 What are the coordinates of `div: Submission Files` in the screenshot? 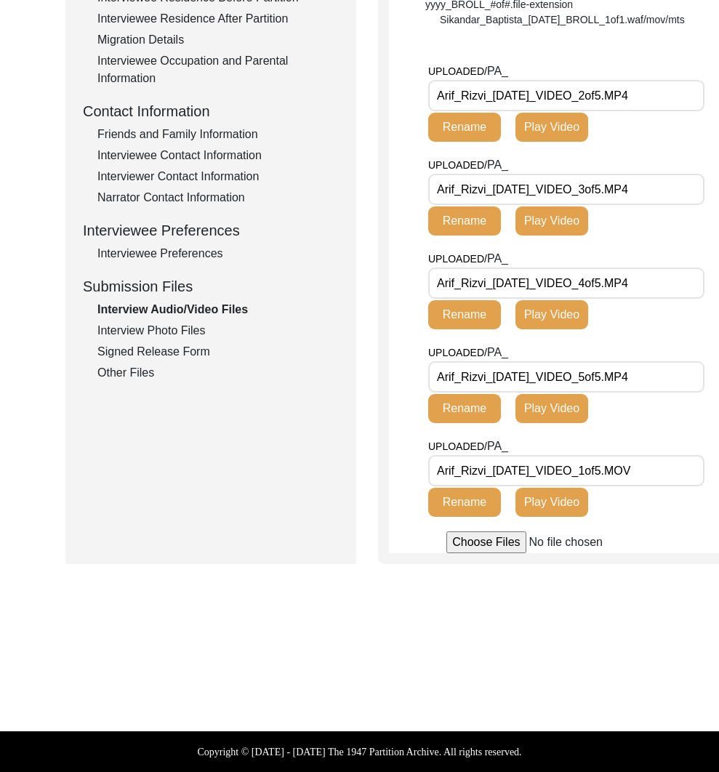 It's located at (211, 287).